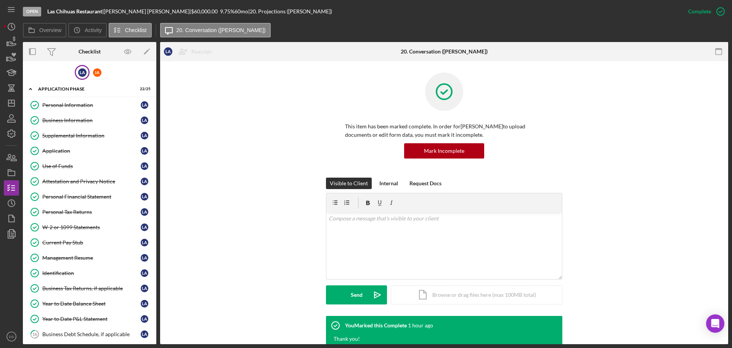 The width and height of the screenshot is (732, 348). I want to click on b: Las Chihuas Restaurant, so click(75, 11).